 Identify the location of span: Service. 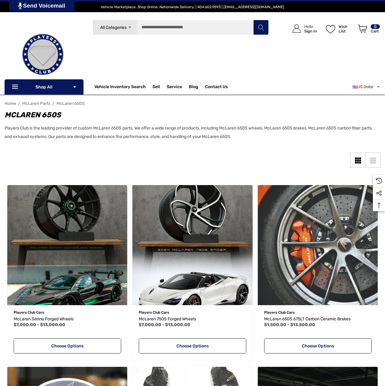
(174, 88).